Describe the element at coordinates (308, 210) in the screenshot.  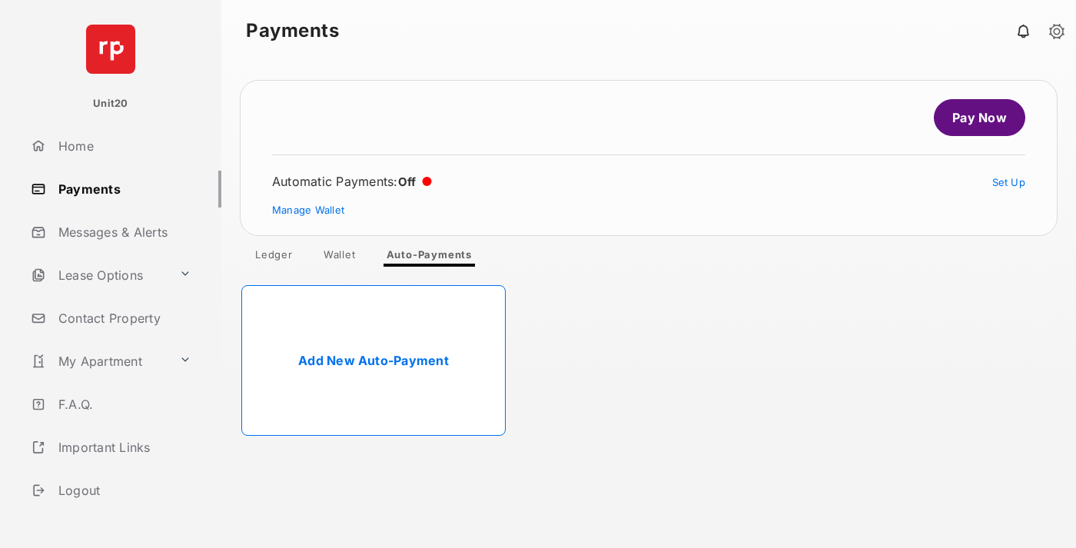
I see `a: Manage Wallet` at that location.